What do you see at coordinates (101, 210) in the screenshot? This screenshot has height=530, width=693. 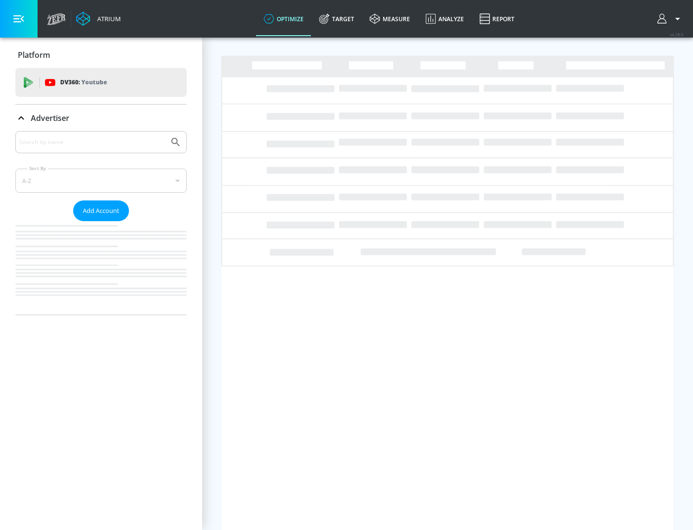 I see `span: Add Account` at bounding box center [101, 210].